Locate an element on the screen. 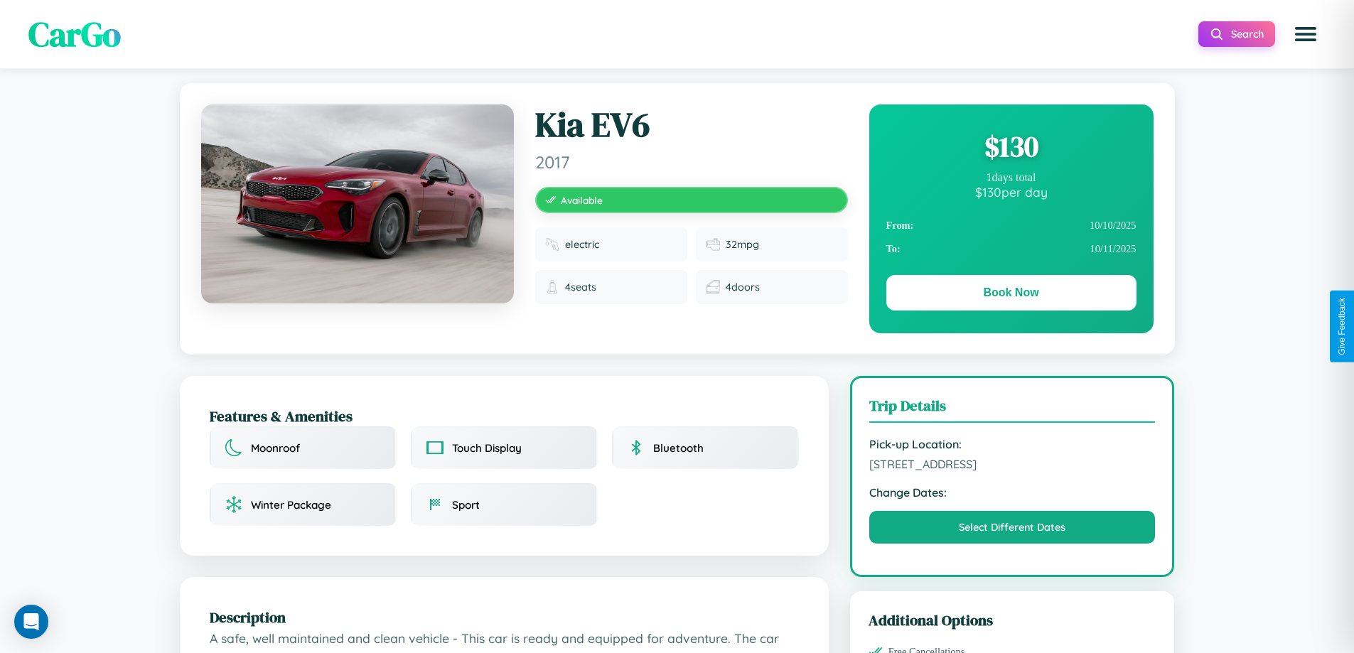 Image resolution: width=1354 pixels, height=653 pixels. span: Bluetooth is located at coordinates (678, 448).